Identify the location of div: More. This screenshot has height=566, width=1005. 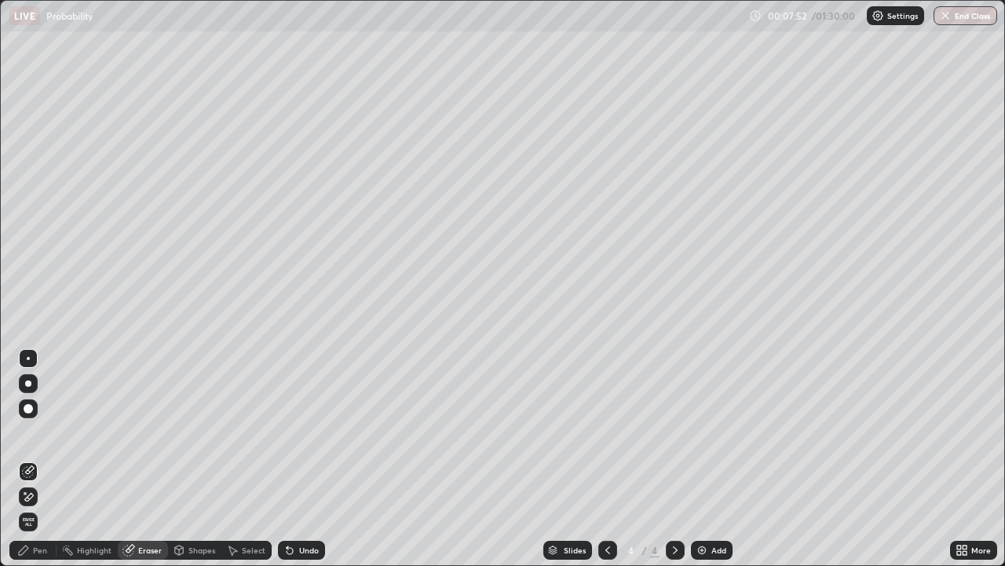
(981, 550).